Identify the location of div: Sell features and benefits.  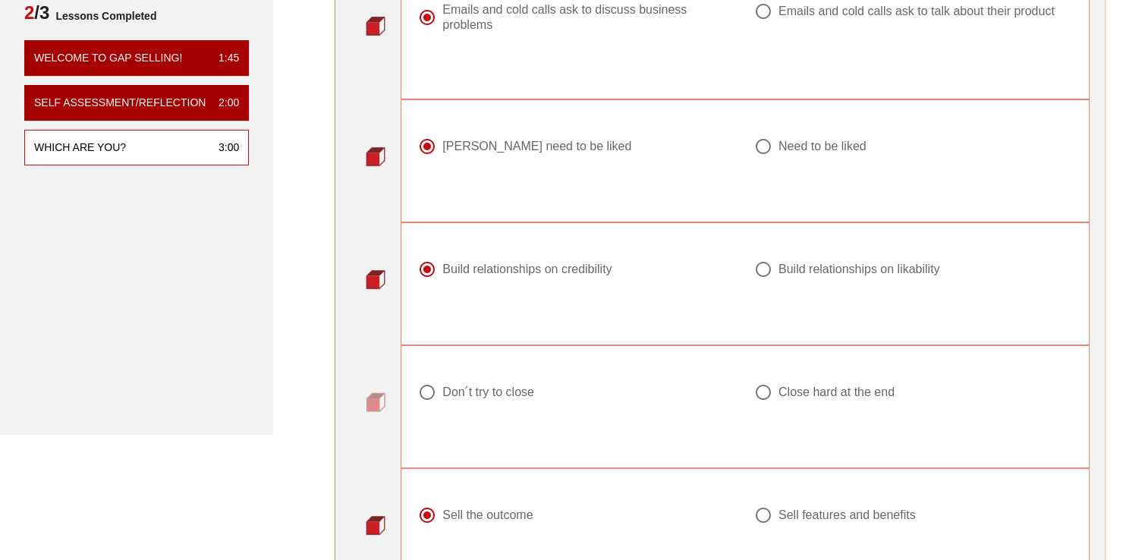
(847, 515).